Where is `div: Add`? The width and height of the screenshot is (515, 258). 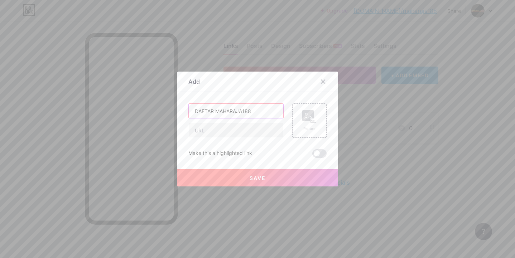 div: Add is located at coordinates (194, 82).